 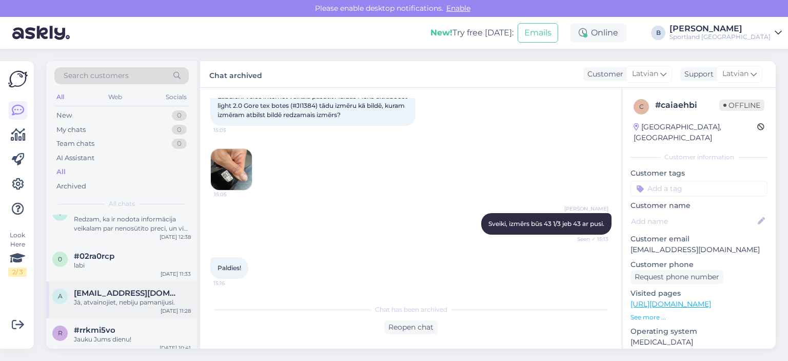 What do you see at coordinates (132, 339) in the screenshot?
I see `div: Jauku Jums dienu!` at bounding box center [132, 339].